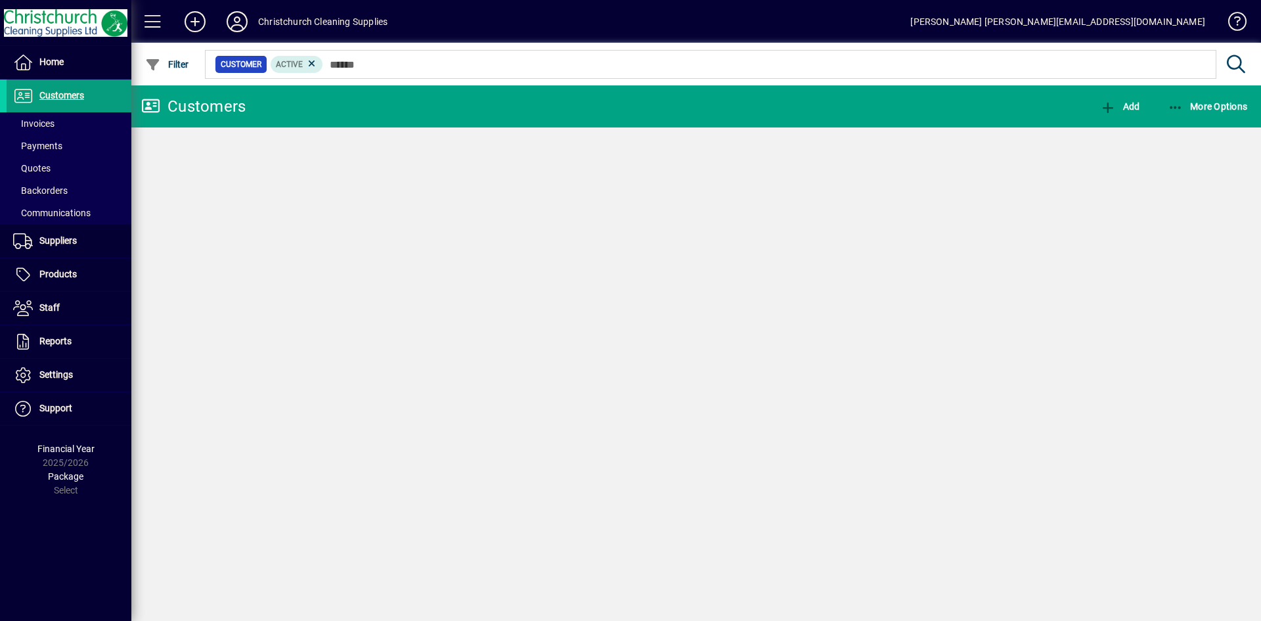 The height and width of the screenshot is (621, 1261). Describe the element at coordinates (237, 22) in the screenshot. I see `button: Profile` at that location.